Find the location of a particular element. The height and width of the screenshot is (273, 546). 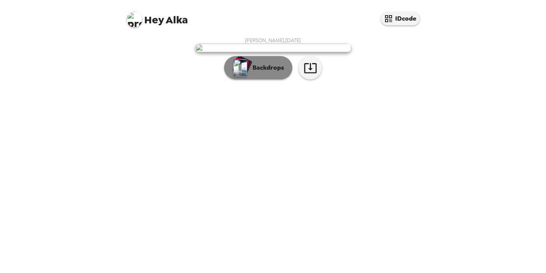

span: Alka is located at coordinates (157, 16).